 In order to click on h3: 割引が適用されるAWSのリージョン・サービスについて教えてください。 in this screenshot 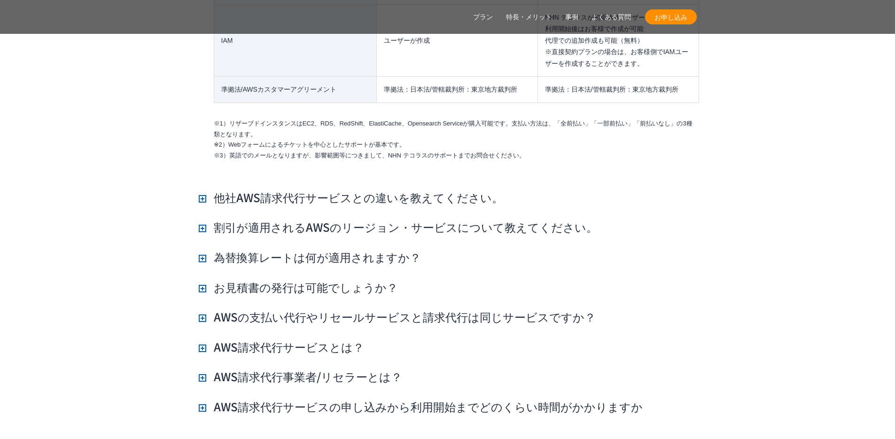, I will do `click(398, 227)`.